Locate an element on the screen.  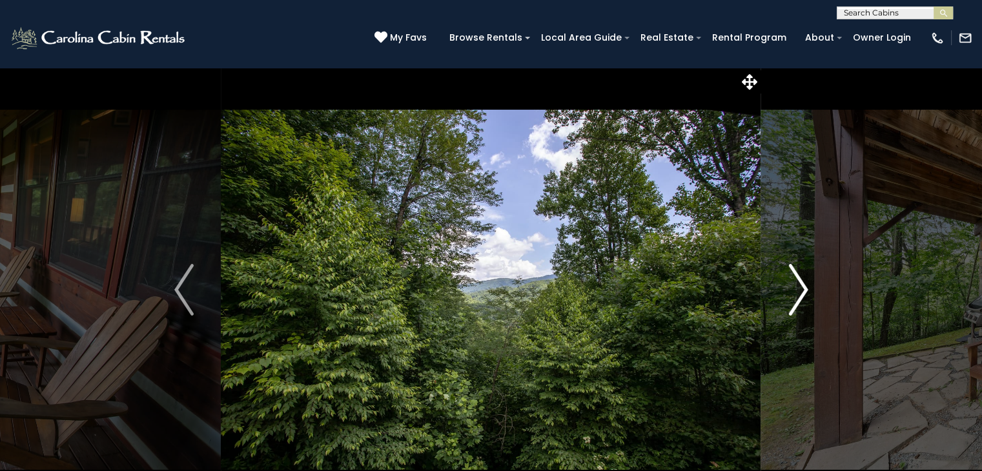
a: Browse Rentals is located at coordinates (486, 37).